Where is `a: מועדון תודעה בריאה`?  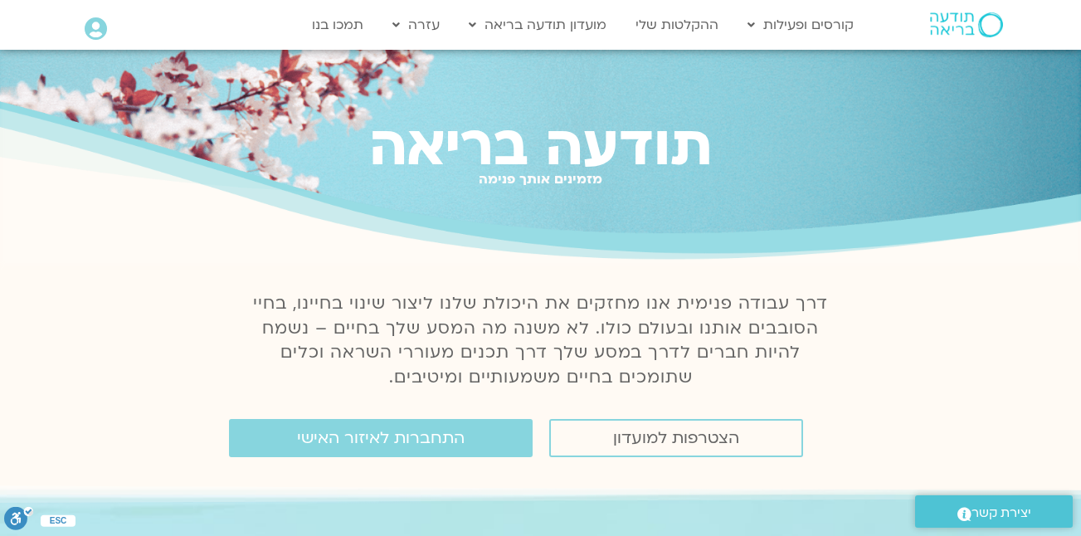 a: מועדון תודעה בריאה is located at coordinates (538, 25).